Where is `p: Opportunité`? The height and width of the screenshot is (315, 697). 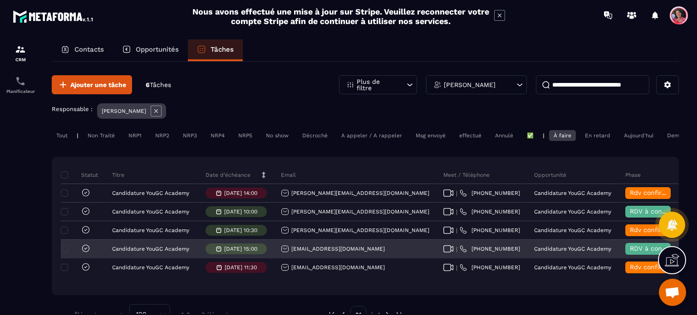
p: Opportunité is located at coordinates (550, 175).